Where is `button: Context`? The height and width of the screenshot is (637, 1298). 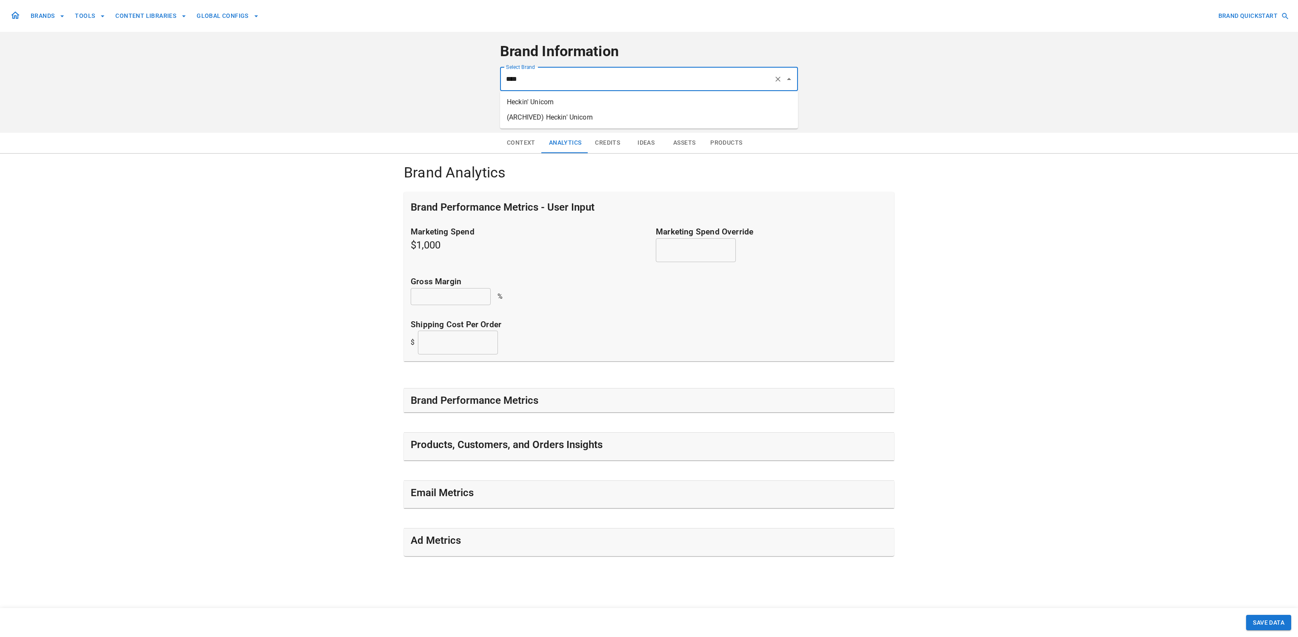 button: Context is located at coordinates (521, 143).